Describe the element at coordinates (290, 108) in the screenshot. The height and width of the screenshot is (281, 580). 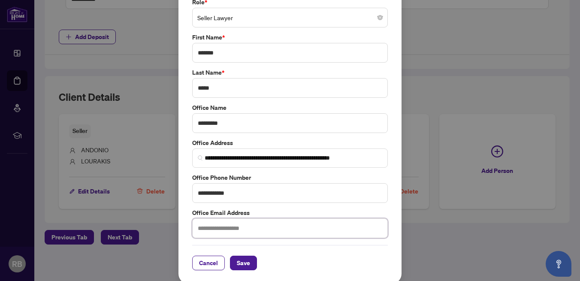
I see `label: Office Name` at that location.